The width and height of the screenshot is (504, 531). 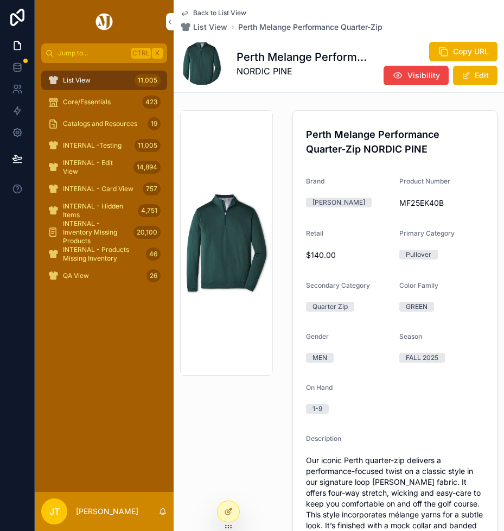 What do you see at coordinates (153, 254) in the screenshot?
I see `div: 46` at bounding box center [153, 254].